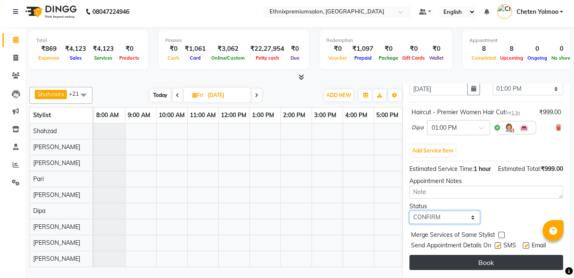  What do you see at coordinates (510, 246) in the screenshot?
I see `span: SMS` at bounding box center [510, 246].